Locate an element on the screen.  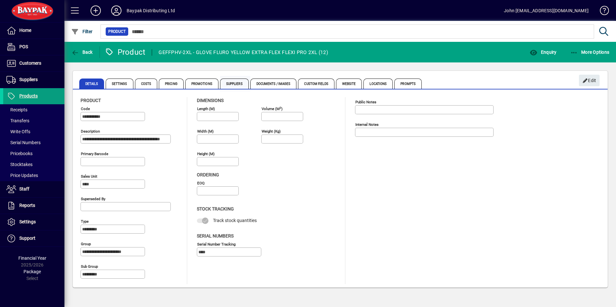
a: Stocktakes is located at coordinates (34, 165).